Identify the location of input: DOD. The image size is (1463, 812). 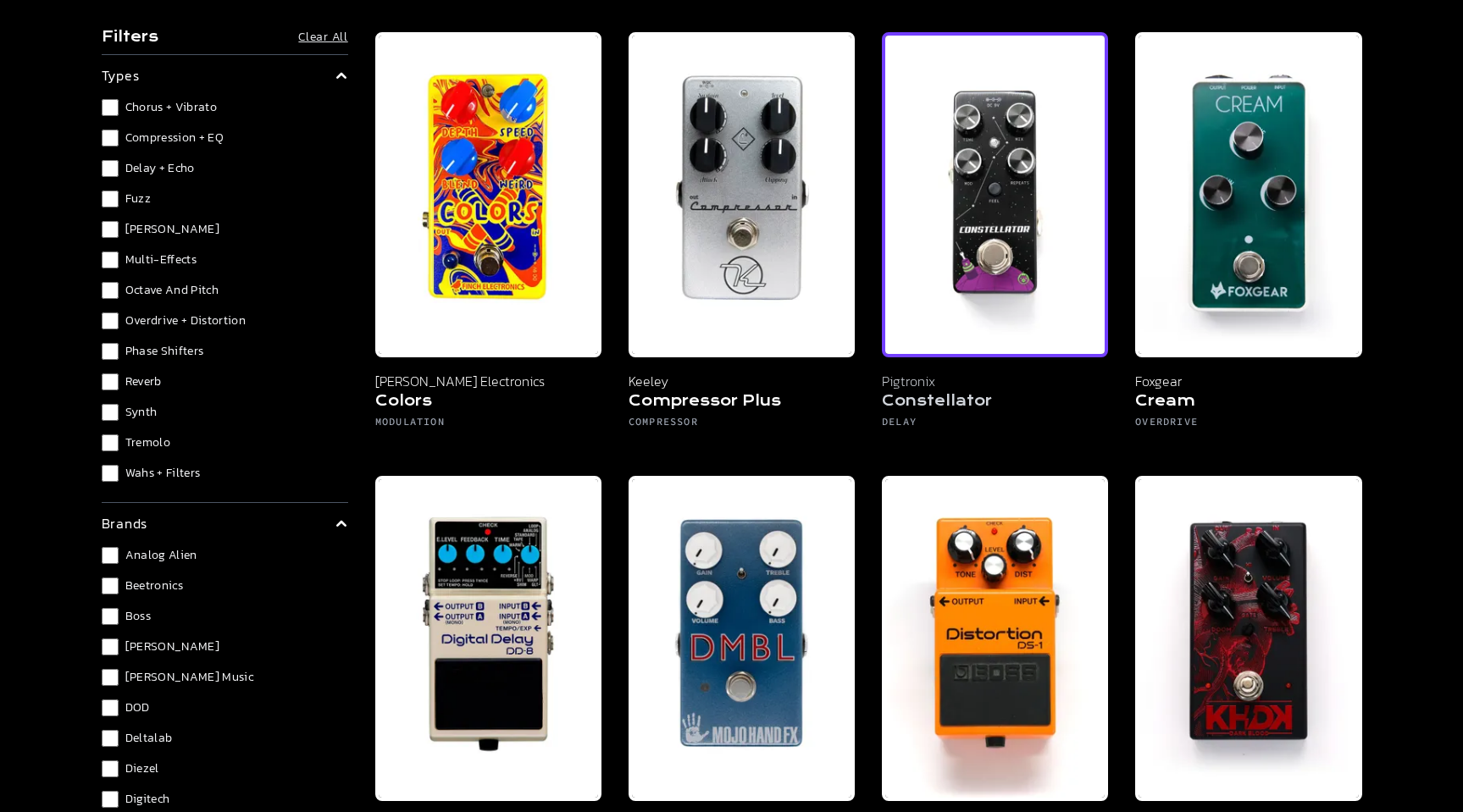
(110, 708).